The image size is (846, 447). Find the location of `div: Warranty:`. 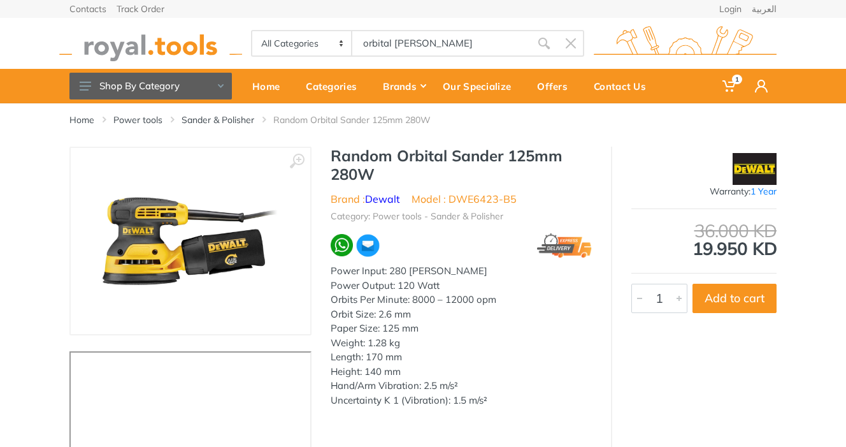

div: Warranty: is located at coordinates (704, 191).